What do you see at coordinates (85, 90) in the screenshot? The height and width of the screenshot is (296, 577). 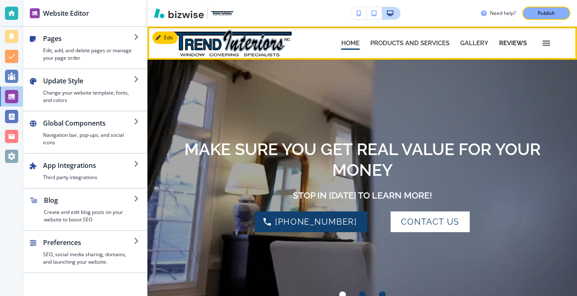 I see `button: Update StyleChange your website template, fonts, and colors` at bounding box center [85, 90].